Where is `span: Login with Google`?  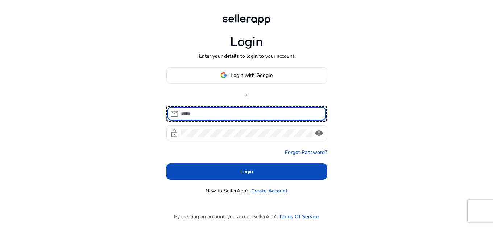
span: Login with Google is located at coordinates (252, 75).